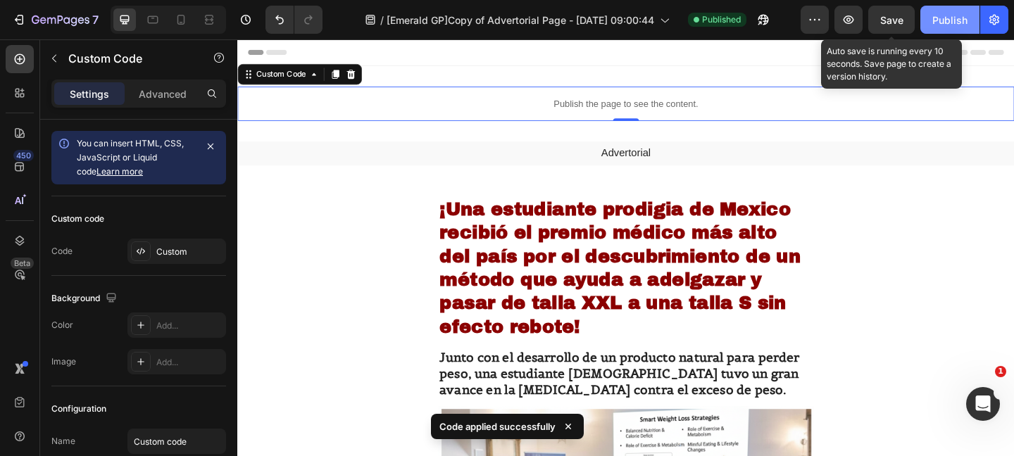 The height and width of the screenshot is (456, 1014). Describe the element at coordinates (721, 20) in the screenshot. I see `span: Published` at that location.